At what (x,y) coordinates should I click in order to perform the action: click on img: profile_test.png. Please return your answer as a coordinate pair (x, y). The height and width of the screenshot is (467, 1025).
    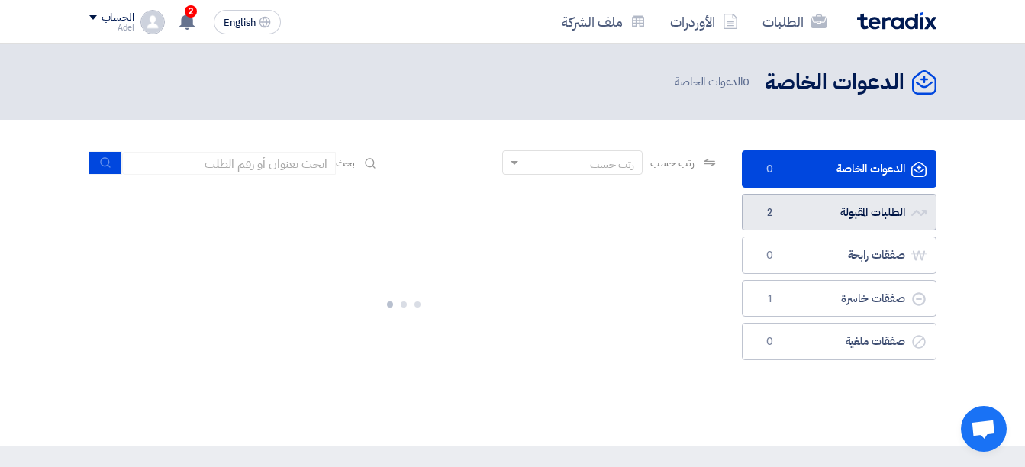
    Looking at the image, I should click on (153, 22).